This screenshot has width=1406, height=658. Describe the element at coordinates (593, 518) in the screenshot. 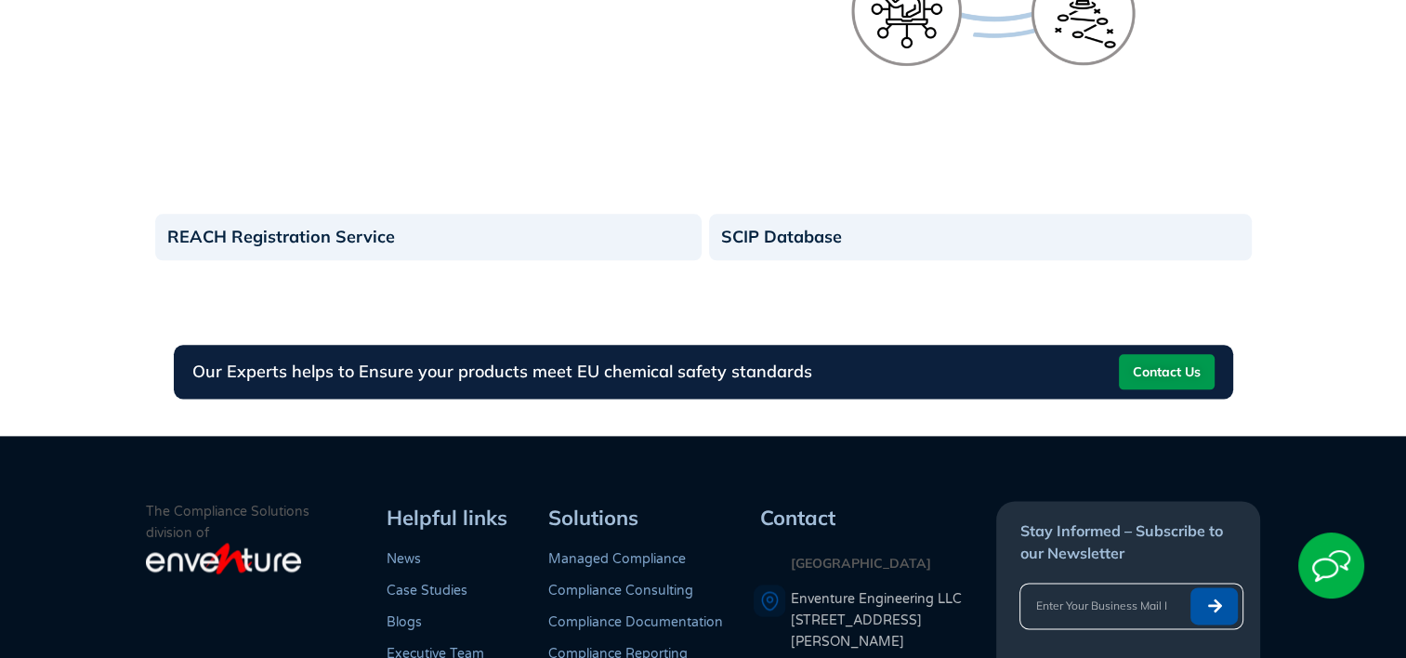

I see `span: Solutions` at that location.